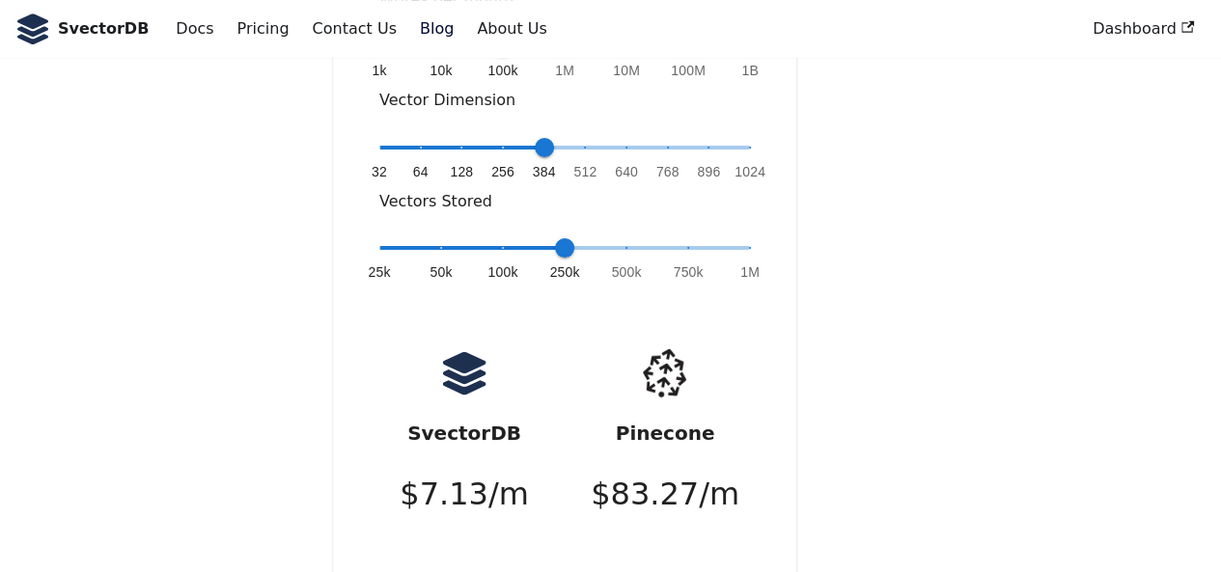 This screenshot has height=572, width=1221. Describe the element at coordinates (33, 29) in the screenshot. I see `img: SvectorDB Logo` at that location.